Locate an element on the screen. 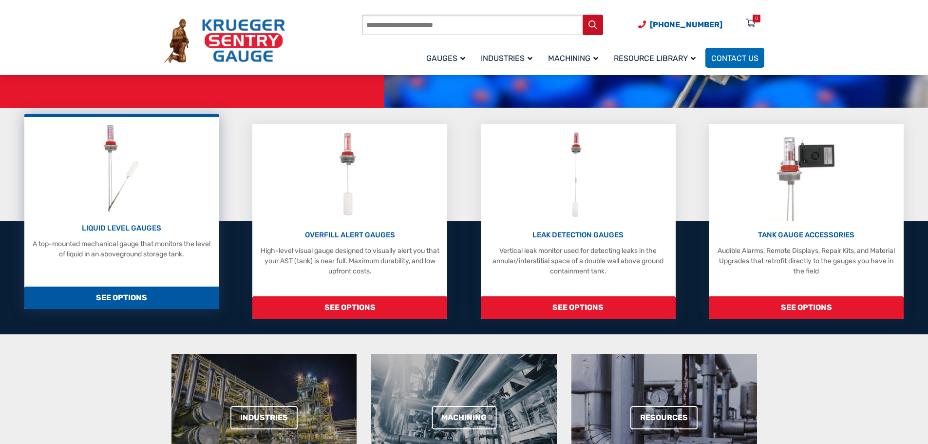  span: Industries is located at coordinates (507, 58).